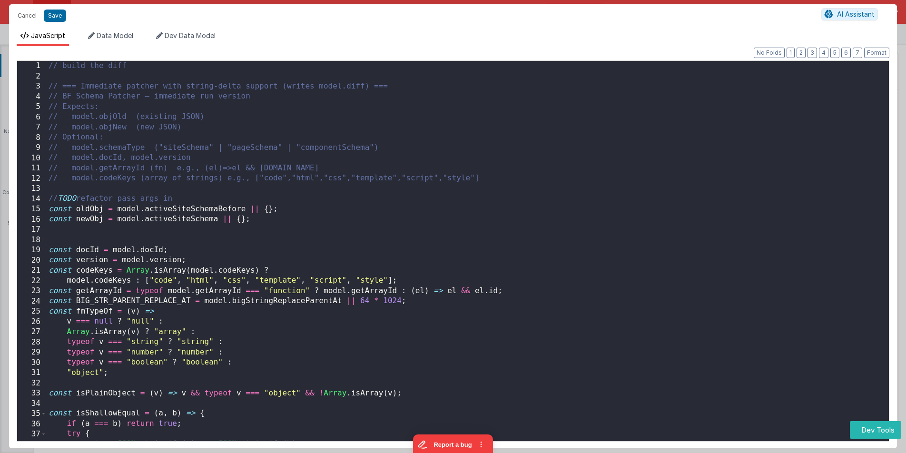 This screenshot has height=453, width=906. What do you see at coordinates (32, 352) in the screenshot?
I see `div: 29` at bounding box center [32, 352].